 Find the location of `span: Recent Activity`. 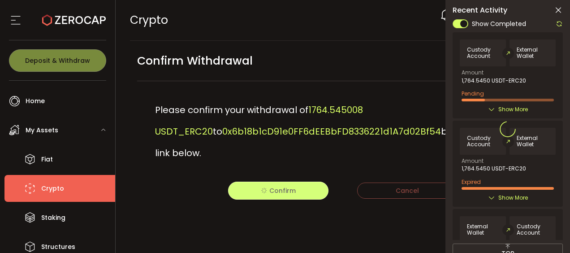

span: Recent Activity is located at coordinates (480, 10).